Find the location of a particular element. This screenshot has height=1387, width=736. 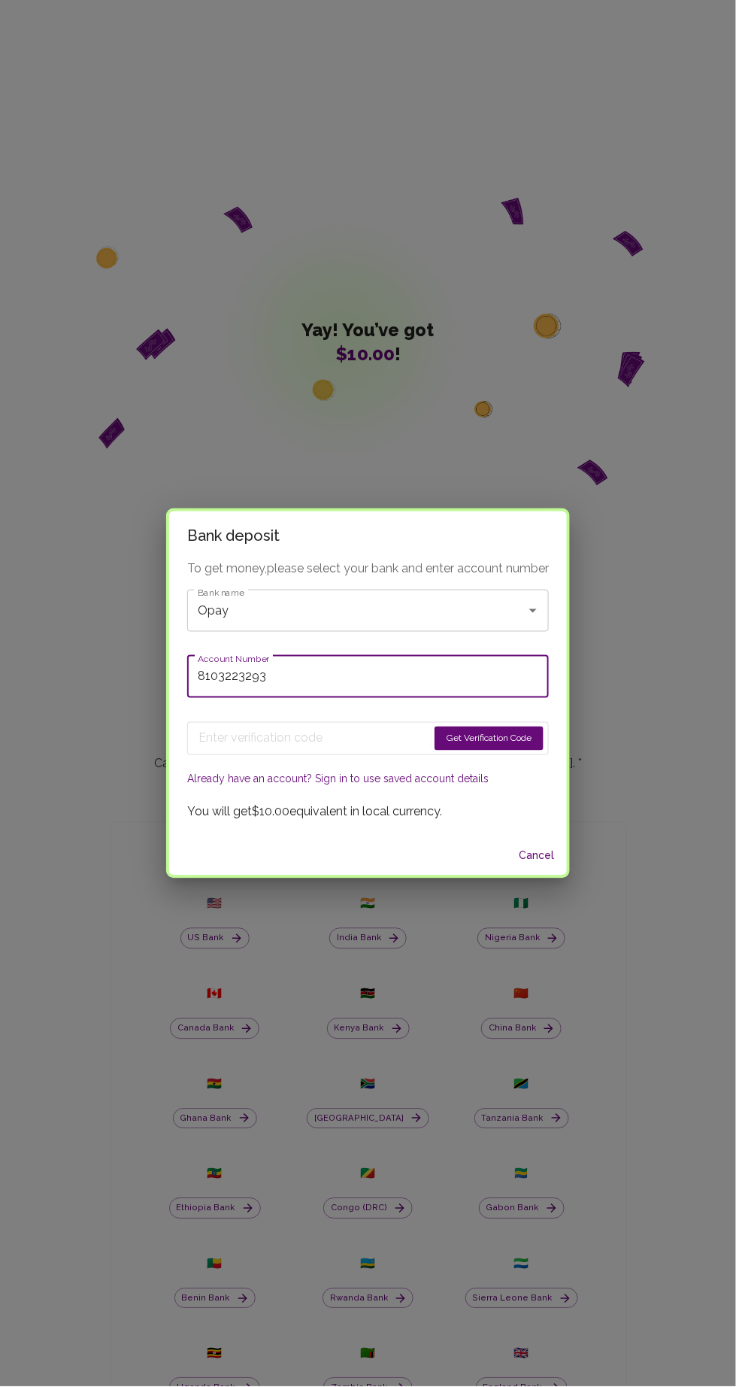

button: Get Verification Code is located at coordinates (489, 739).